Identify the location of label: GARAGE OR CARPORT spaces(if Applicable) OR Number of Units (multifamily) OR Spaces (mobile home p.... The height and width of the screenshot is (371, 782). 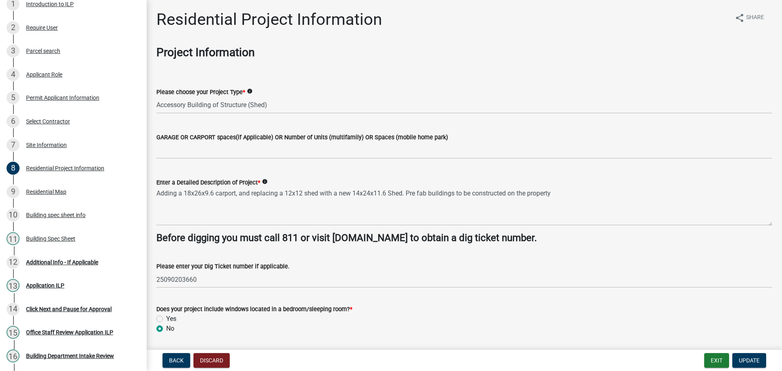
(302, 138).